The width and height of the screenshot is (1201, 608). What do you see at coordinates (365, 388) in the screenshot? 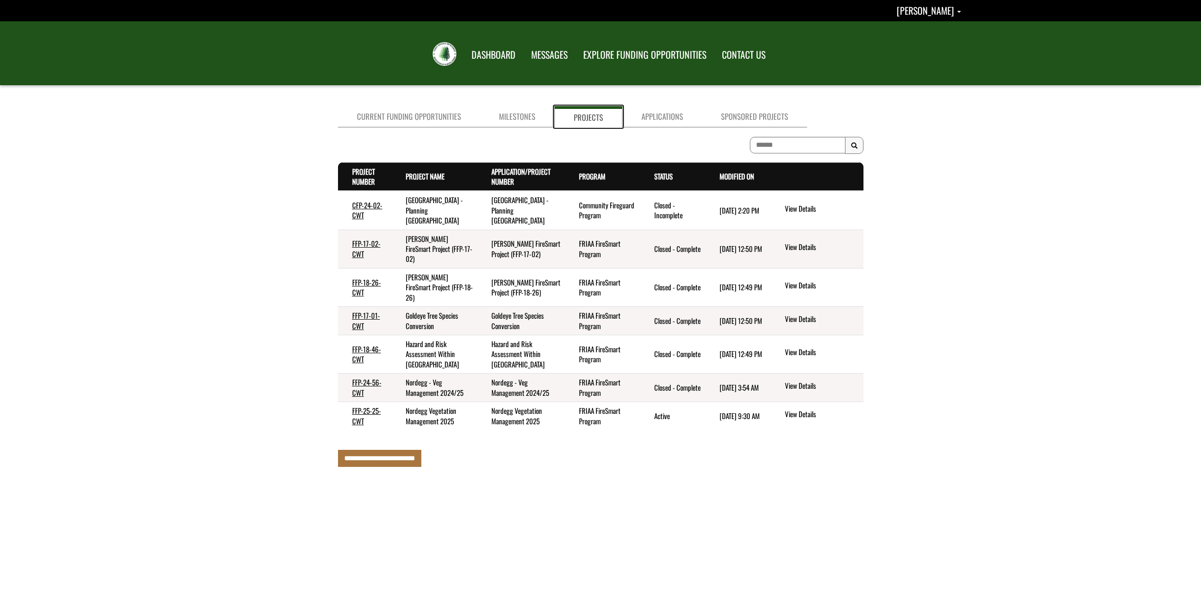
I see `td: FFP-24-56-CWT` at bounding box center [365, 388].